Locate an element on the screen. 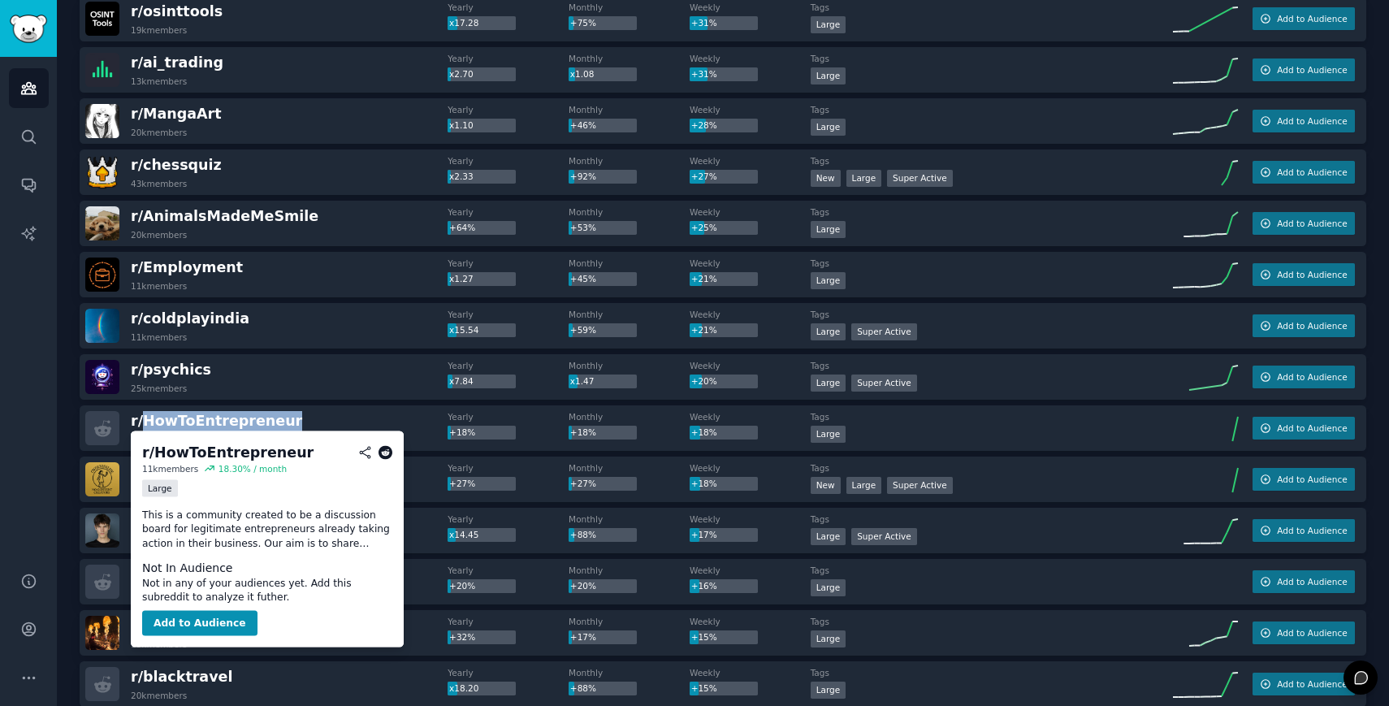  div: 19k members is located at coordinates (158, 30).